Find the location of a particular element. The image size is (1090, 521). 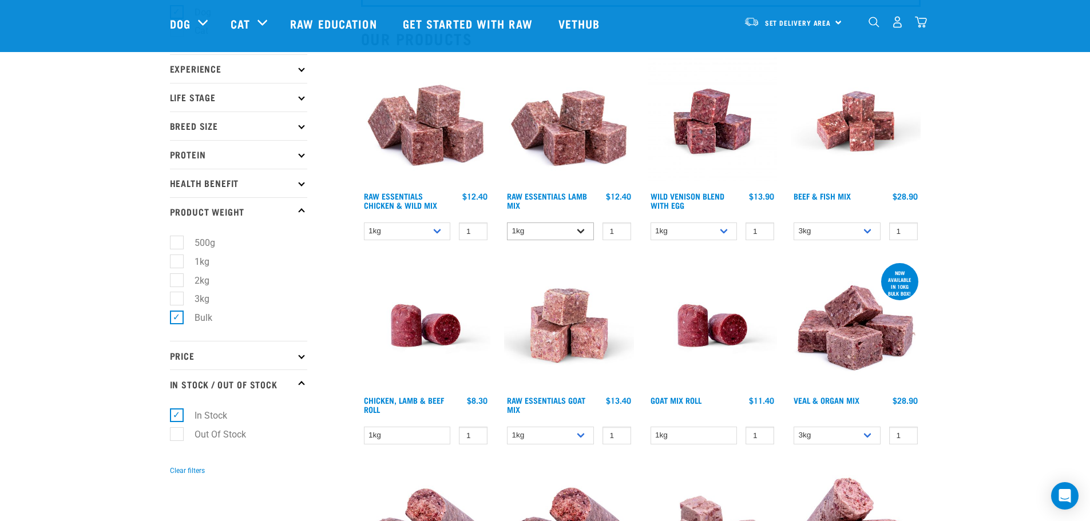

div: $13.90 is located at coordinates (762, 196).